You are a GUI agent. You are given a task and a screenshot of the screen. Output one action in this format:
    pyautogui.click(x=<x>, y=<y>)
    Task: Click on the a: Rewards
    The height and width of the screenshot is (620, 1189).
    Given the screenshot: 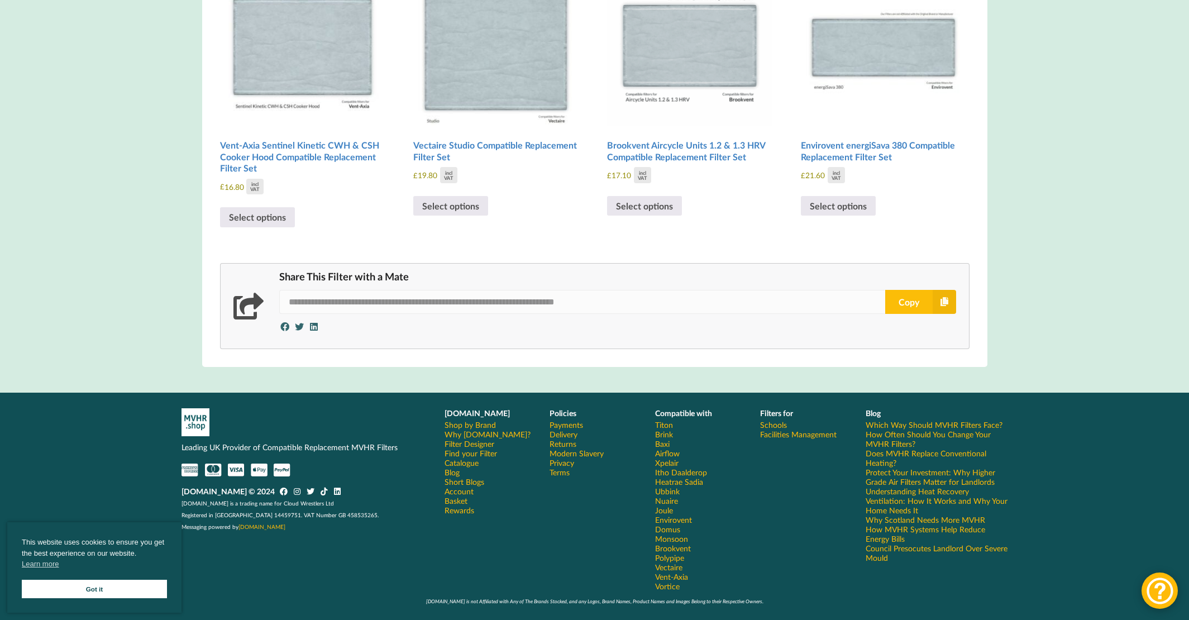 What is the action you would take?
    pyautogui.click(x=459, y=510)
    